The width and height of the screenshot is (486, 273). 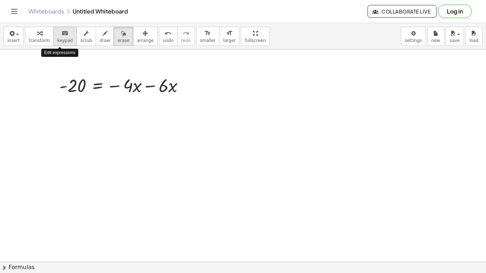 I want to click on button: load, so click(x=473, y=36).